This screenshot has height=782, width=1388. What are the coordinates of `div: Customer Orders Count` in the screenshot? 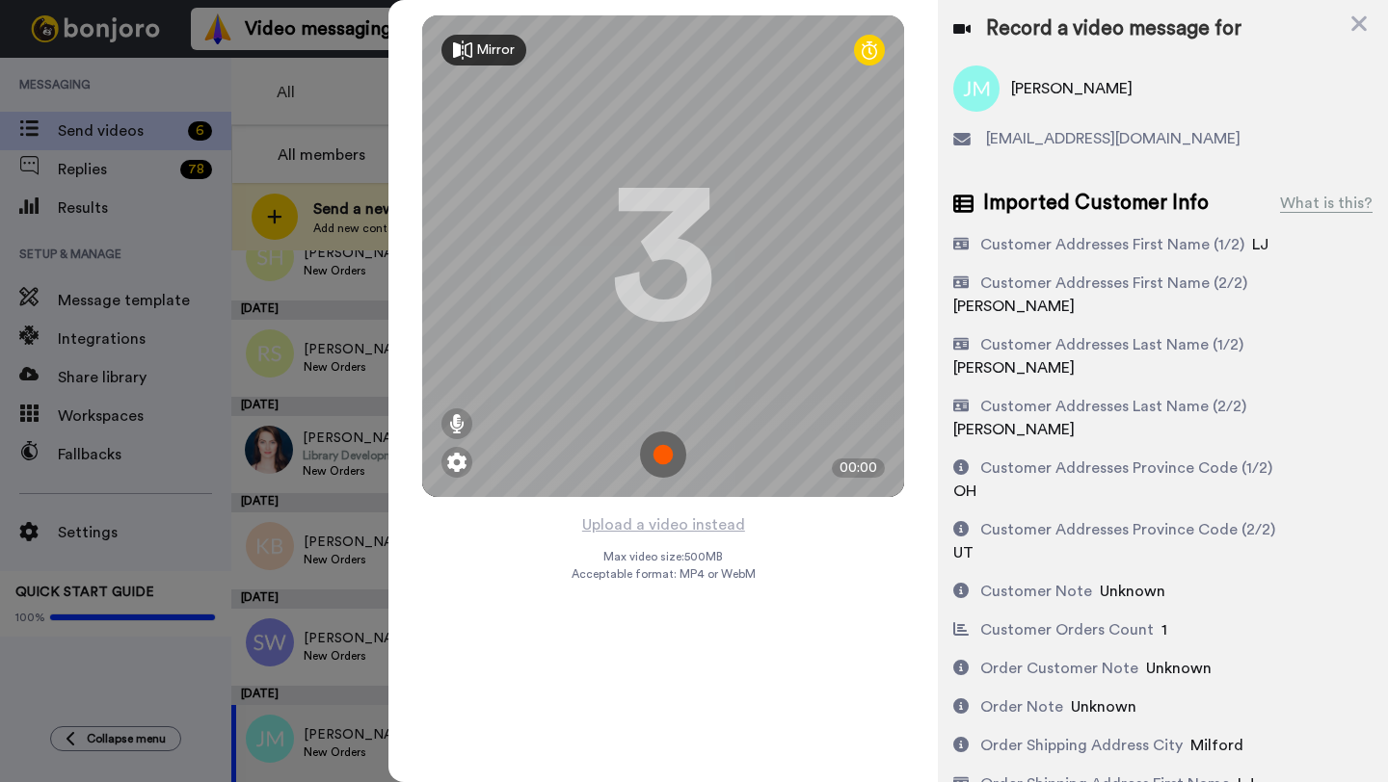 It's located at (1067, 630).